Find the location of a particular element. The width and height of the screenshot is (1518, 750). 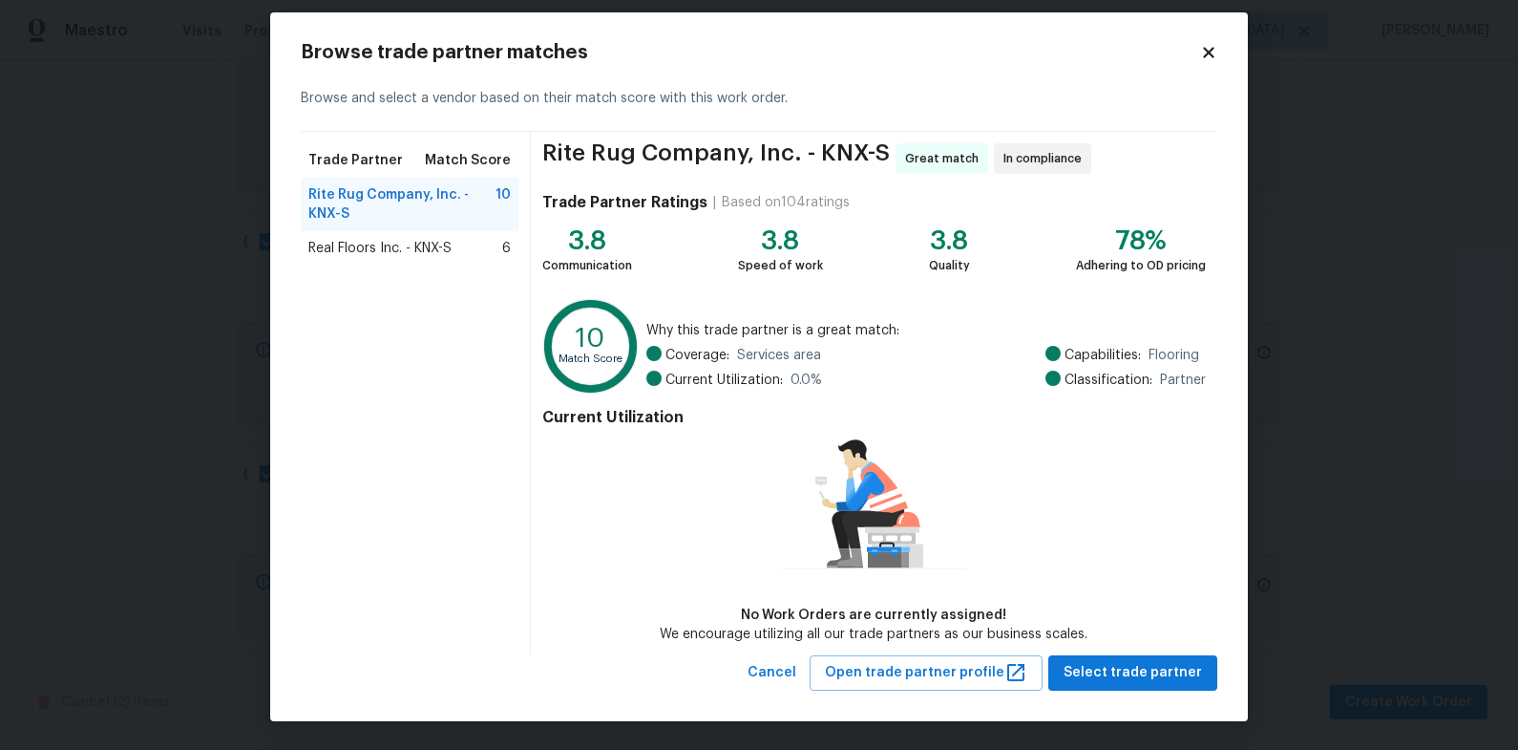

div: Speed of work is located at coordinates (780, 265).